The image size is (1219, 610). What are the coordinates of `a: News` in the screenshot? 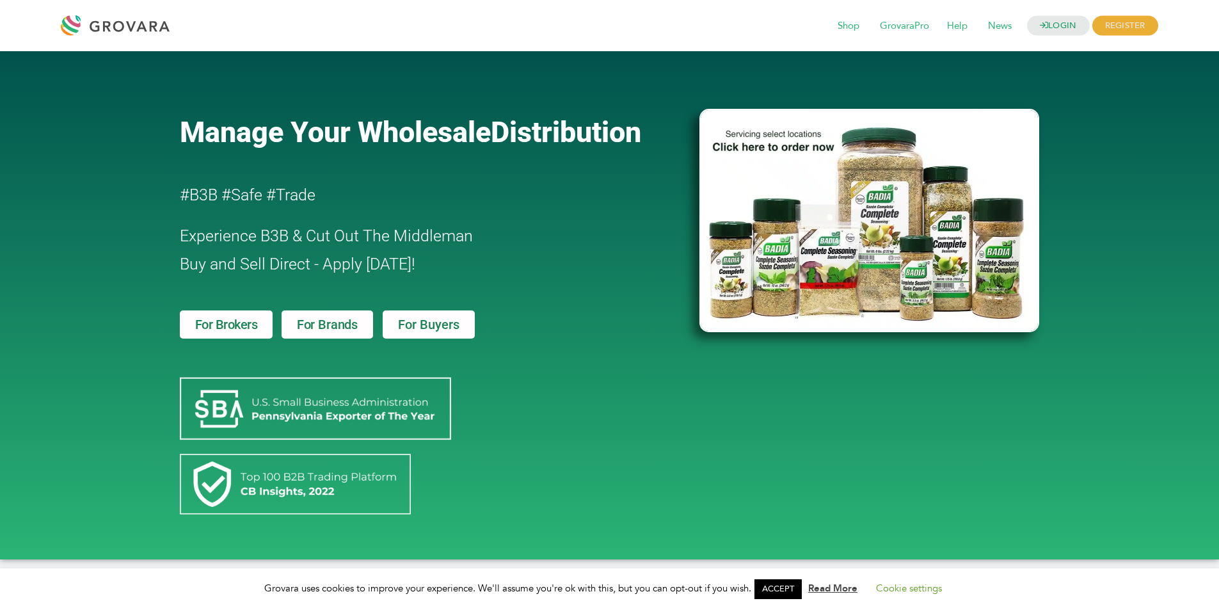 It's located at (1000, 26).